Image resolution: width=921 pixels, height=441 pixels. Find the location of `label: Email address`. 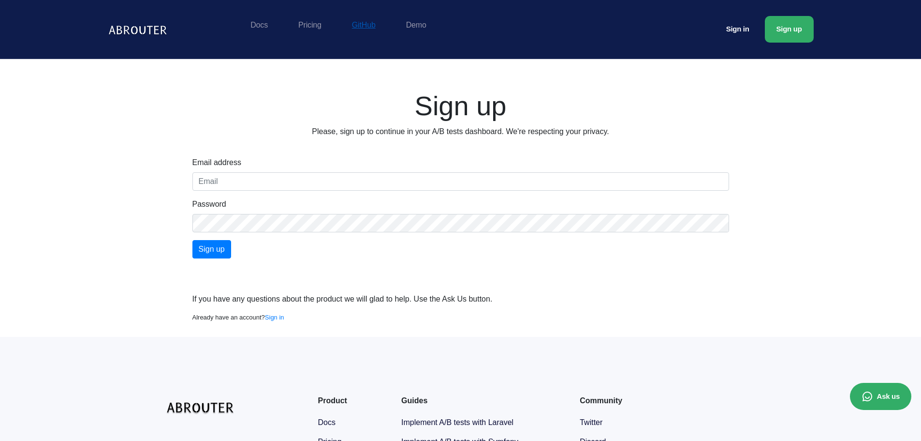

label: Email address is located at coordinates (217, 162).